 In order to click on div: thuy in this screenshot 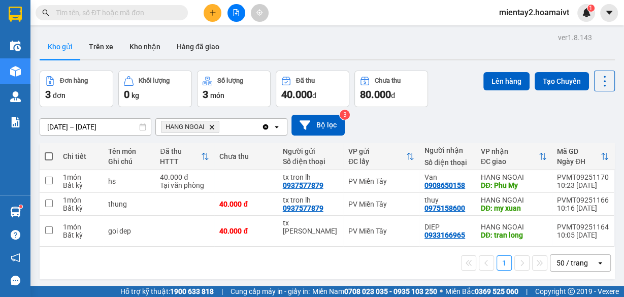, I will do `click(447, 200)`.